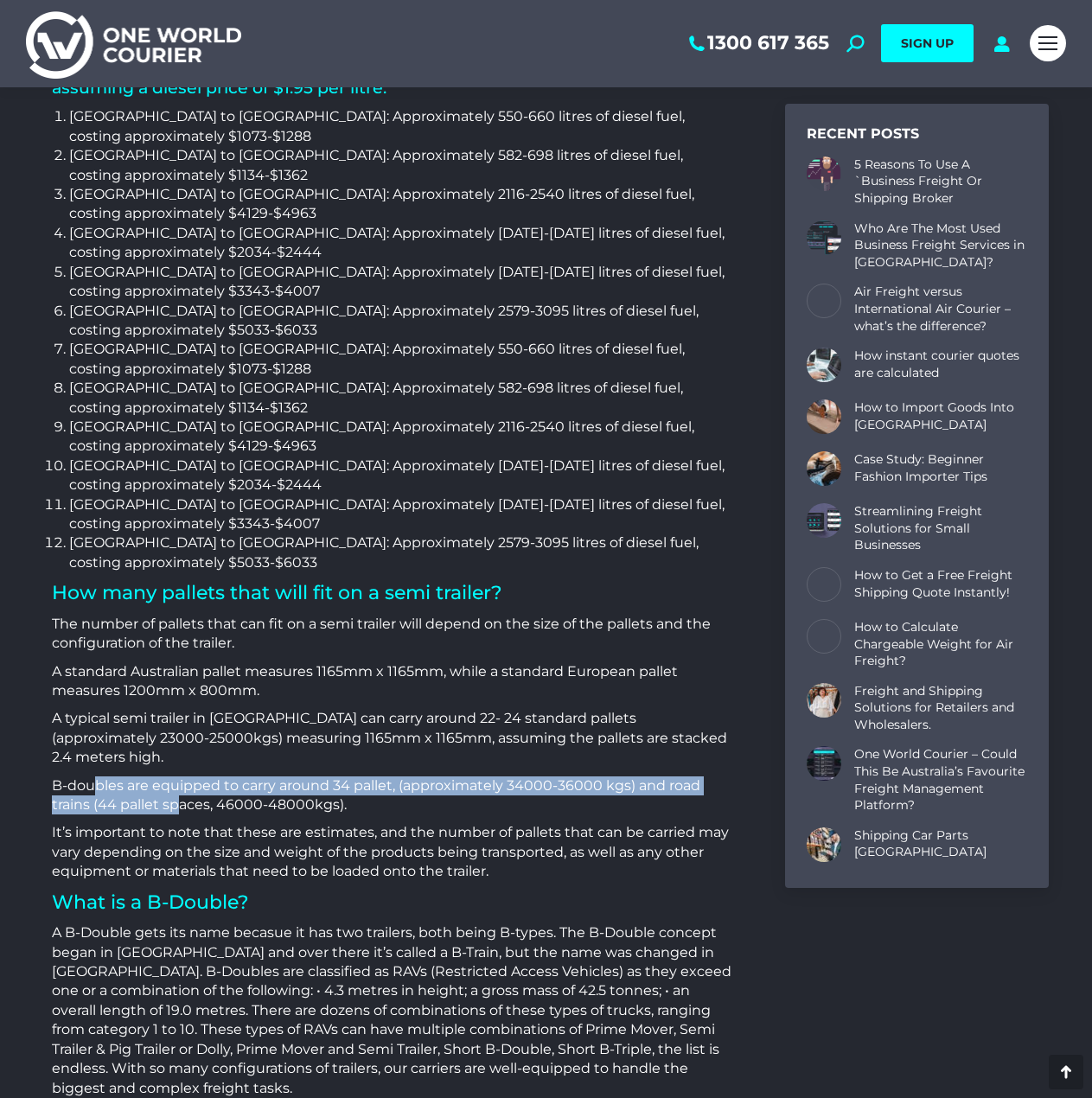  Describe the element at coordinates (393, 1011) in the screenshot. I see `p: A B-Double gets its name becasue it has two trailers, both being B-types. The B-Double concept be...` at that location.